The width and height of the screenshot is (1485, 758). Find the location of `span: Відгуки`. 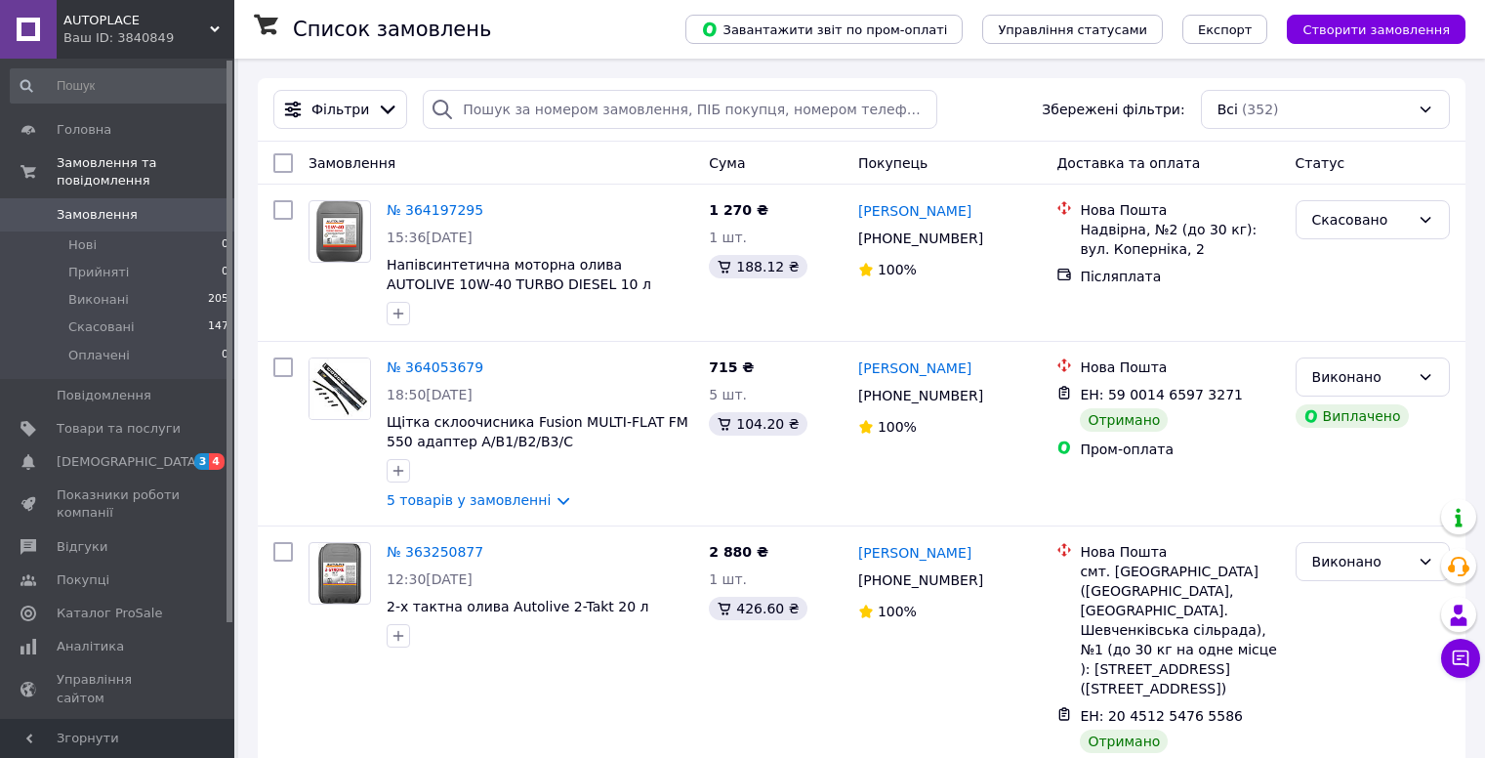

span: Відгуки is located at coordinates (82, 547).